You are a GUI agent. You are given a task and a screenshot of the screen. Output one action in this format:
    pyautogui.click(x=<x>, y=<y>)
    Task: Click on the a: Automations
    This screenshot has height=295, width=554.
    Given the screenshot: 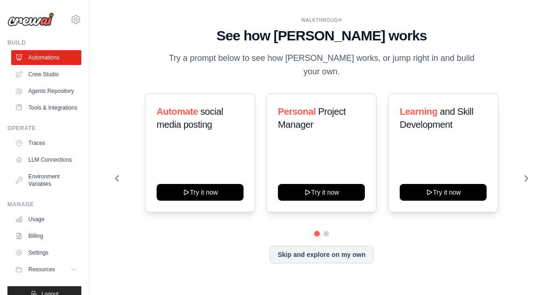 What is the action you would take?
    pyautogui.click(x=46, y=58)
    